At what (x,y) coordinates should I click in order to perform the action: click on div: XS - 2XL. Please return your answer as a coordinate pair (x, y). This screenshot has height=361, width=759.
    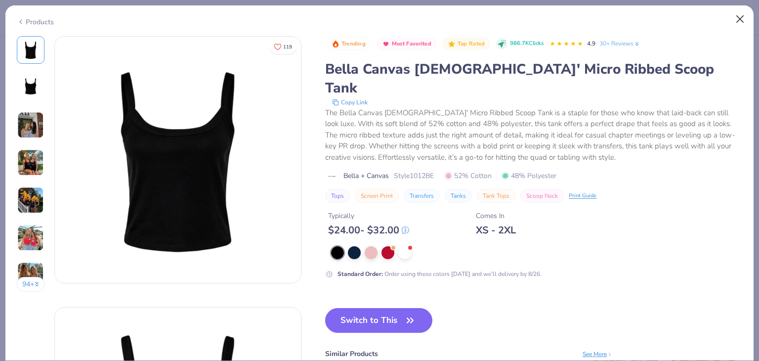
    Looking at the image, I should click on (495, 230).